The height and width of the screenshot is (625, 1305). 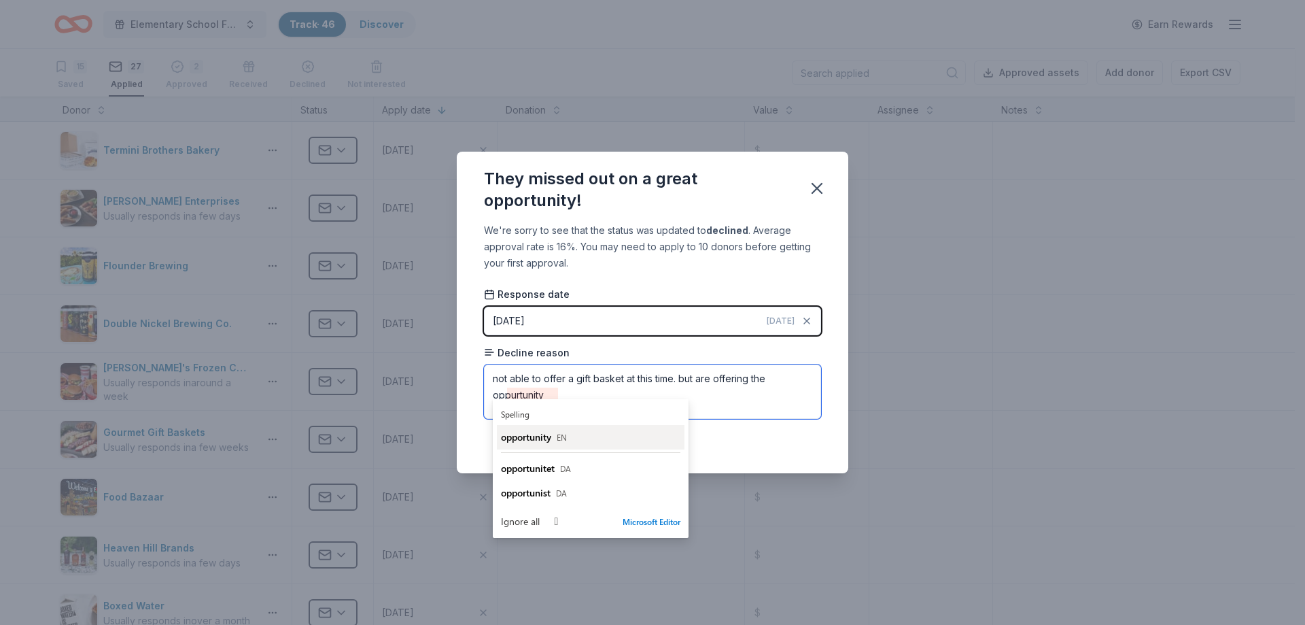 I want to click on b: declined, so click(x=727, y=230).